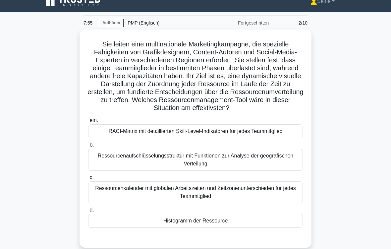 The width and height of the screenshot is (391, 249). What do you see at coordinates (169, 23) in the screenshot?
I see `div: PMP (Englisch)` at bounding box center [169, 23].